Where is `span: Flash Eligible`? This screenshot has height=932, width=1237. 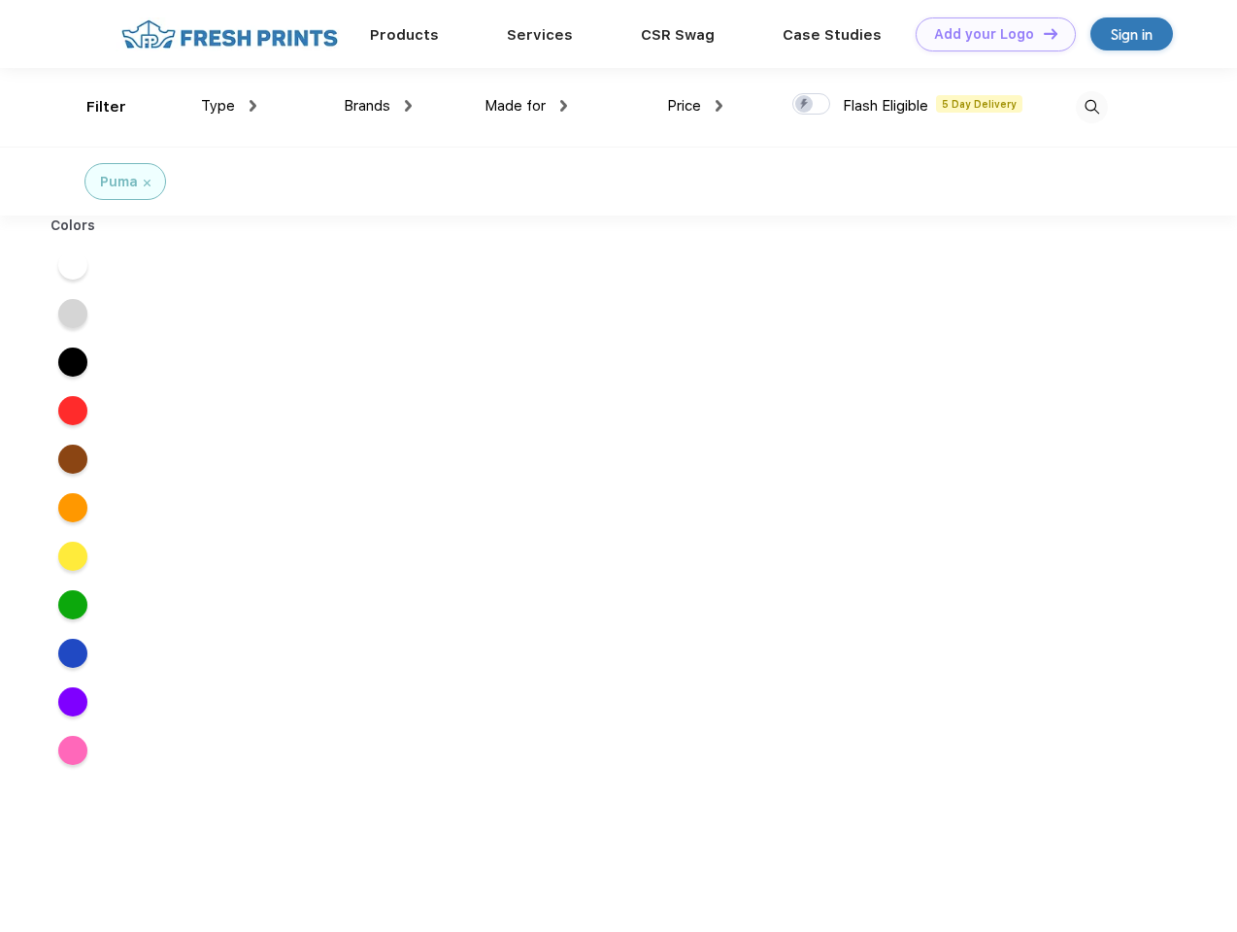 span: Flash Eligible is located at coordinates (885, 106).